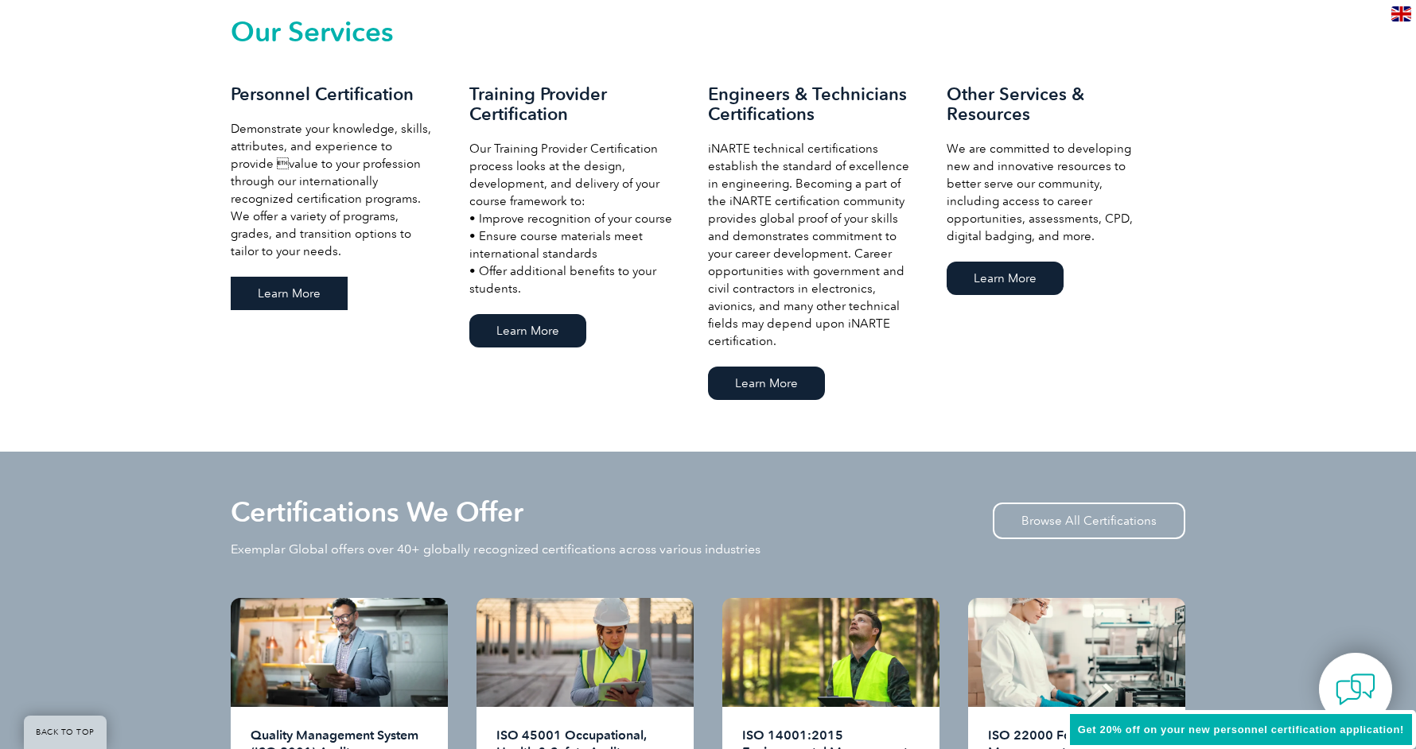 The image size is (1416, 749). I want to click on img: contact-chat.png, so click(1356, 690).